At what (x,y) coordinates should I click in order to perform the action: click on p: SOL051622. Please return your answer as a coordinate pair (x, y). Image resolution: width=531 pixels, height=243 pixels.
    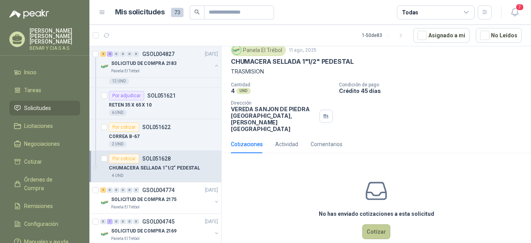
    Looking at the image, I should click on (156, 127).